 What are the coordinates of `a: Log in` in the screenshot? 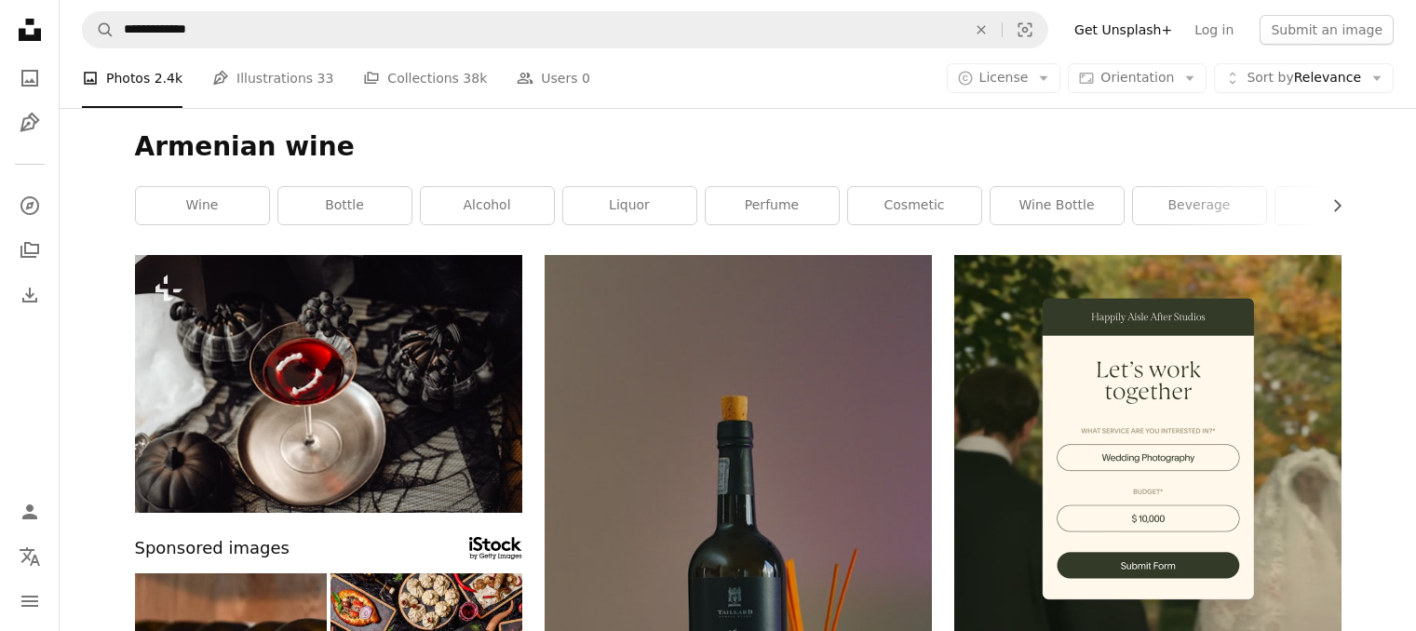 It's located at (1214, 30).